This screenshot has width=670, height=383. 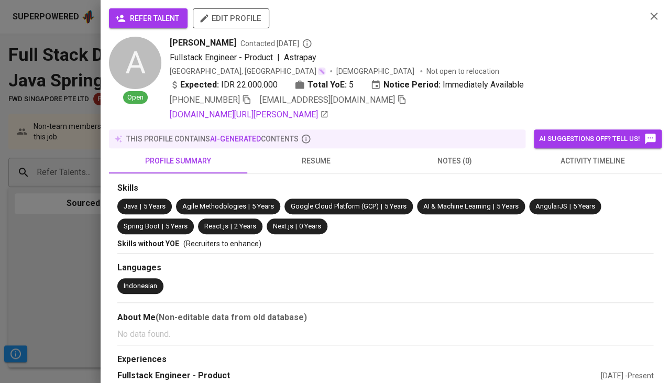 What do you see at coordinates (457, 206) in the screenshot?
I see `span: AI & Machine Learning` at bounding box center [457, 206].